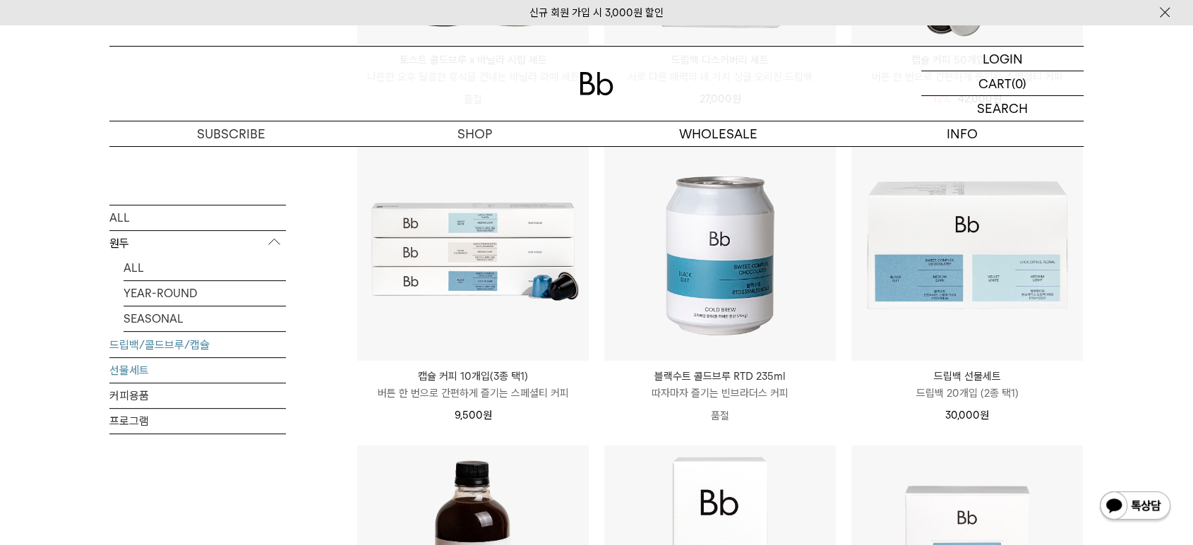 The image size is (1193, 545). I want to click on span: 9,500, so click(473, 415).